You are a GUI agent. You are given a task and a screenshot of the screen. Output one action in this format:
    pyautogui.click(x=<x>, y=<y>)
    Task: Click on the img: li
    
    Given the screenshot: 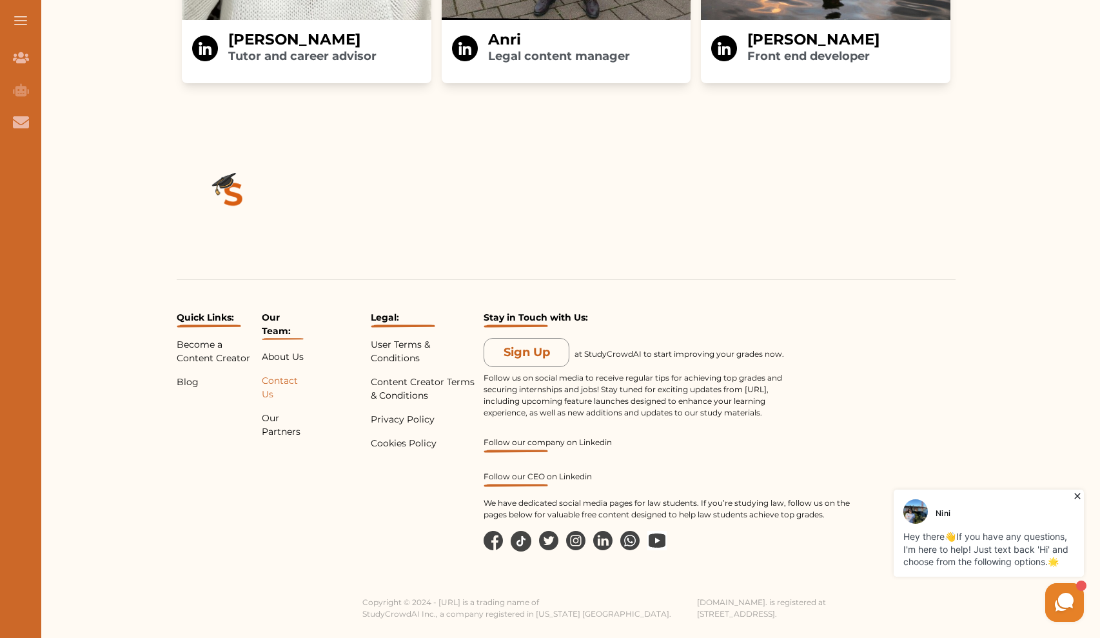 What is the action you would take?
    pyautogui.click(x=603, y=540)
    